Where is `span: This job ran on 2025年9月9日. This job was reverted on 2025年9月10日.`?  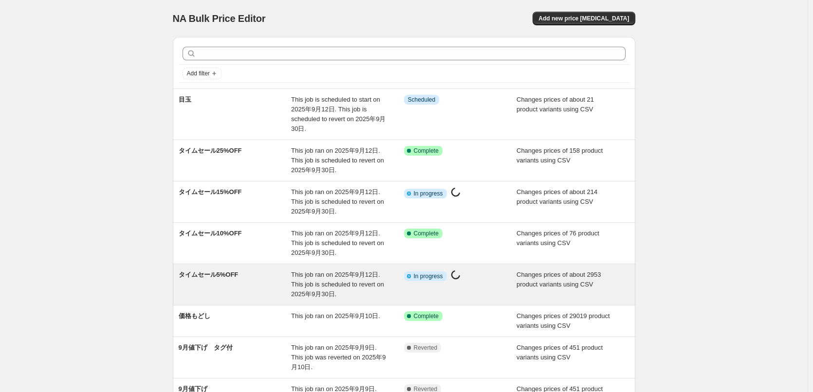
span: This job ran on 2025年9月9日. This job was reverted on 2025年9月10日. is located at coordinates (338, 357).